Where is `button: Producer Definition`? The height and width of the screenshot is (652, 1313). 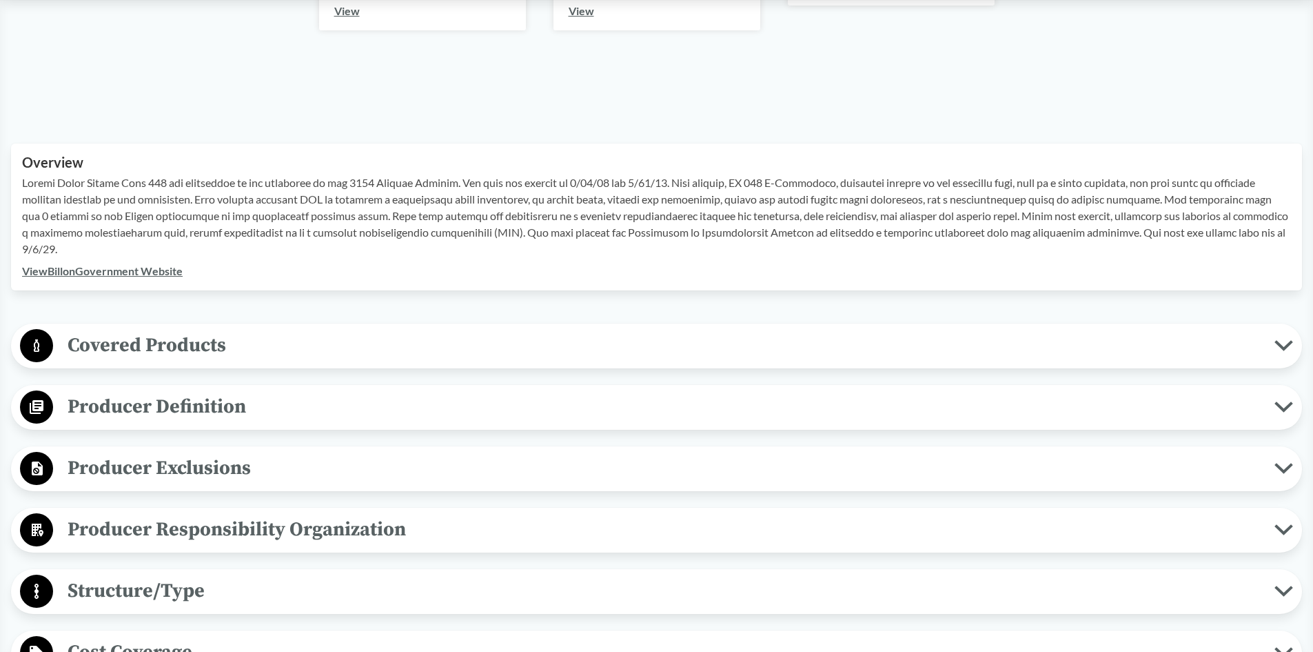 button: Producer Definition is located at coordinates (656, 407).